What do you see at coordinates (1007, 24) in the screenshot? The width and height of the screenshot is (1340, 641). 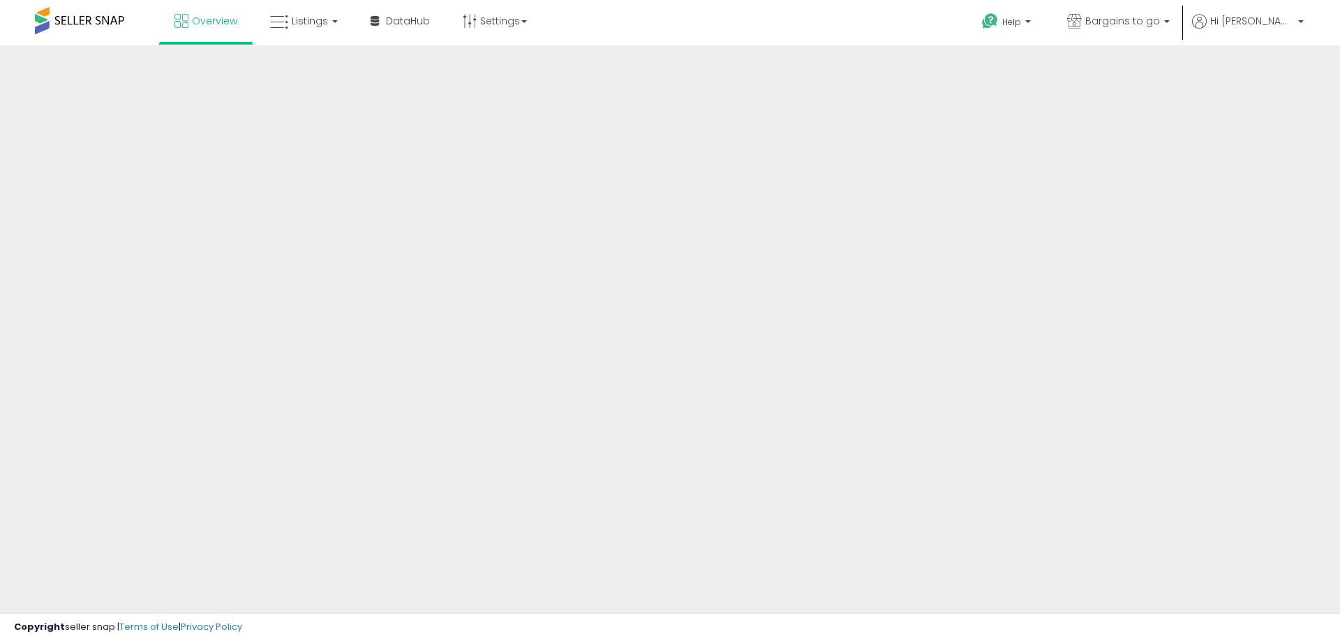 I see `a: Help` at bounding box center [1007, 24].